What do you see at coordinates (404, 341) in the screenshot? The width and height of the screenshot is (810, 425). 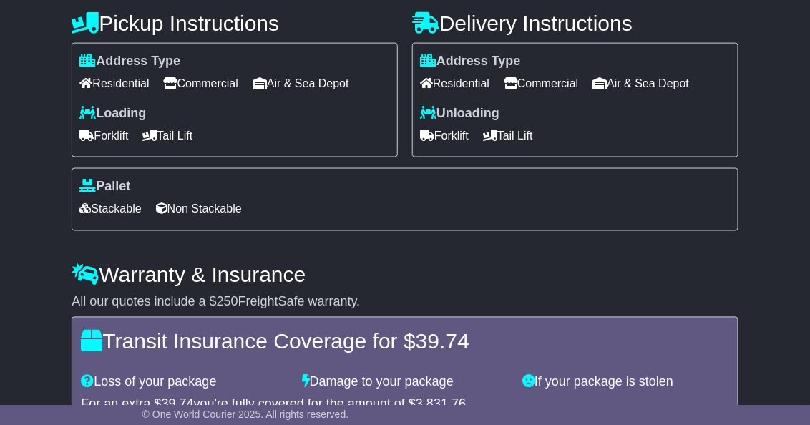 I see `h4: Transit Insurance Coverage for $` at bounding box center [404, 341].